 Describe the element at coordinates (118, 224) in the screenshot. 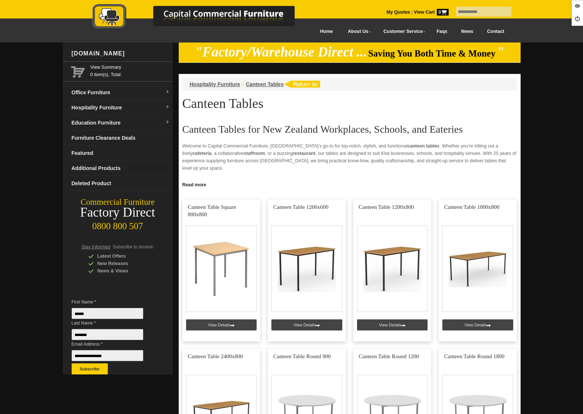

I see `div: 0800 800 507` at that location.